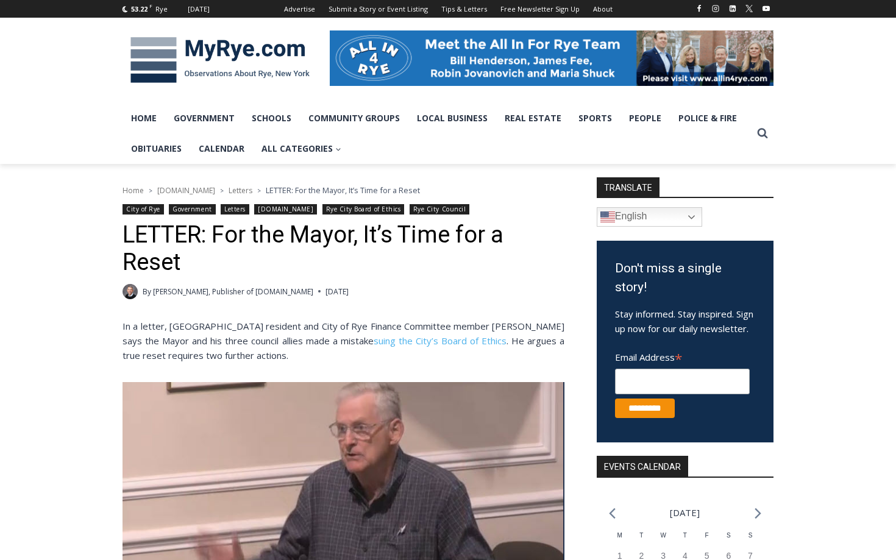  I want to click on h3: Don't miss a single story!, so click(685, 278).